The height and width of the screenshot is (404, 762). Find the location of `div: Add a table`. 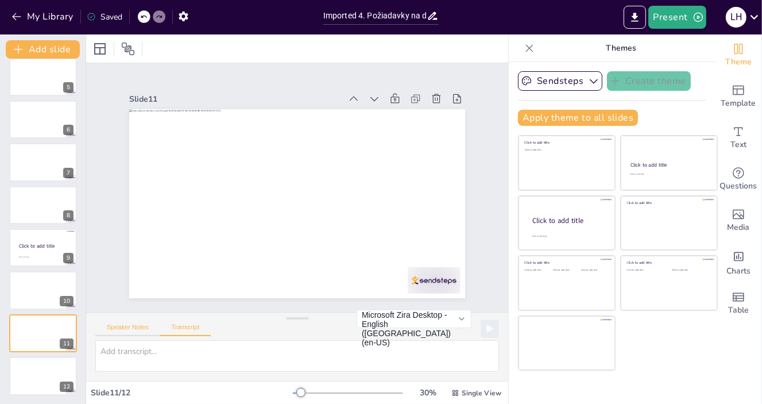

div: Add a table is located at coordinates (739, 303).